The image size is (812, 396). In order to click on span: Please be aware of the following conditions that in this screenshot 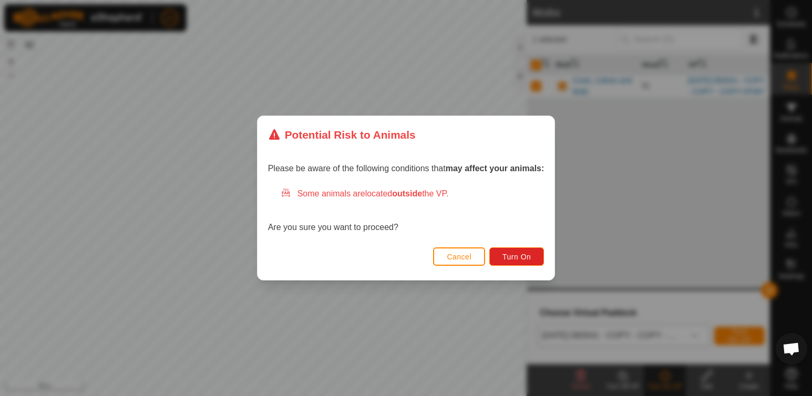, I will do `click(406, 168)`.